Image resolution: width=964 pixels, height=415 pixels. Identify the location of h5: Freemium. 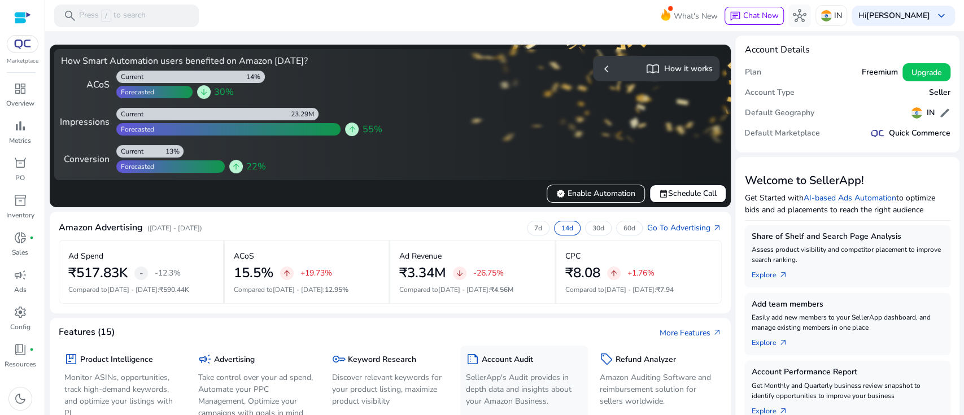
(880, 72).